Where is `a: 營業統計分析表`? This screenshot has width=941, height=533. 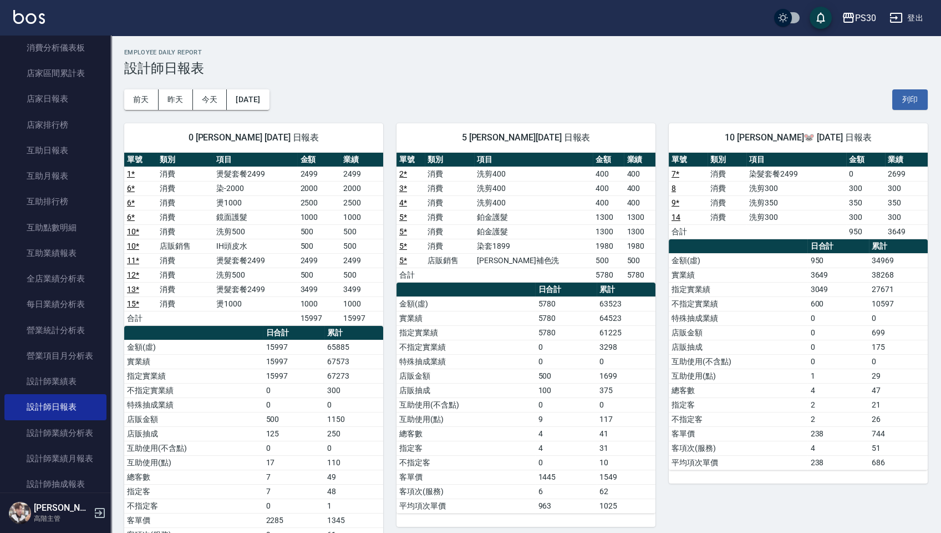
a: 營業統計分析表 is located at coordinates (55, 330).